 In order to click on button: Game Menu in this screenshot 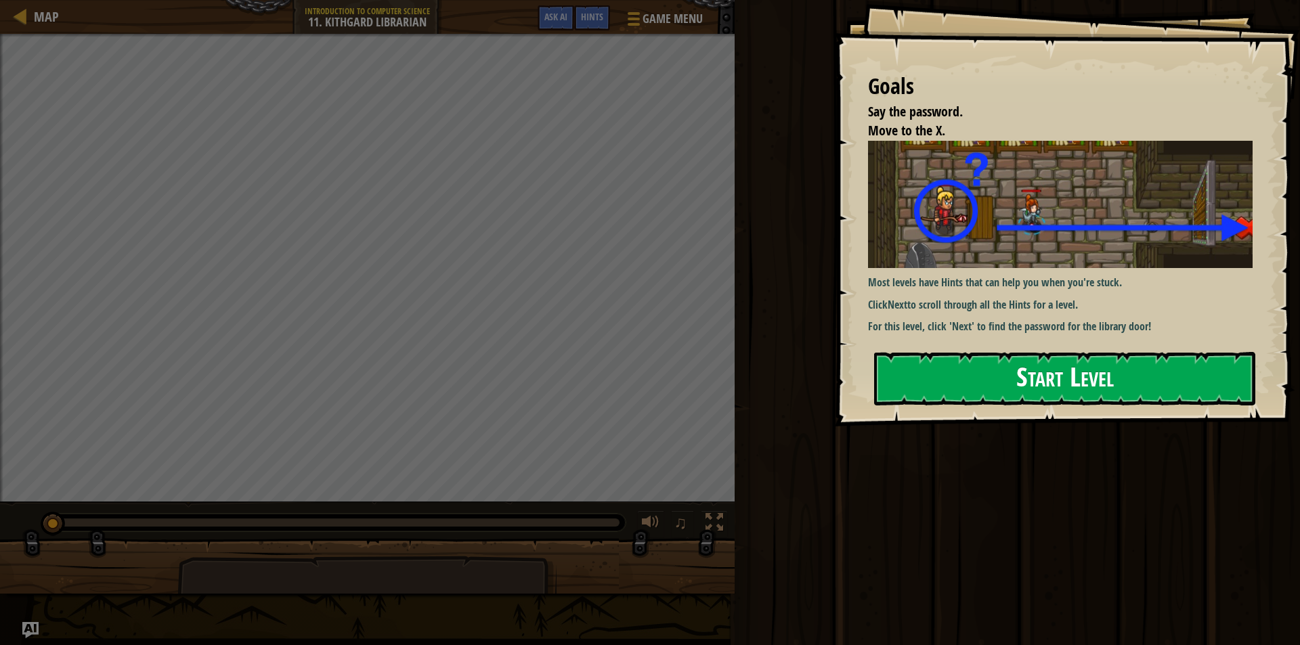, I will do `click(663, 21)`.